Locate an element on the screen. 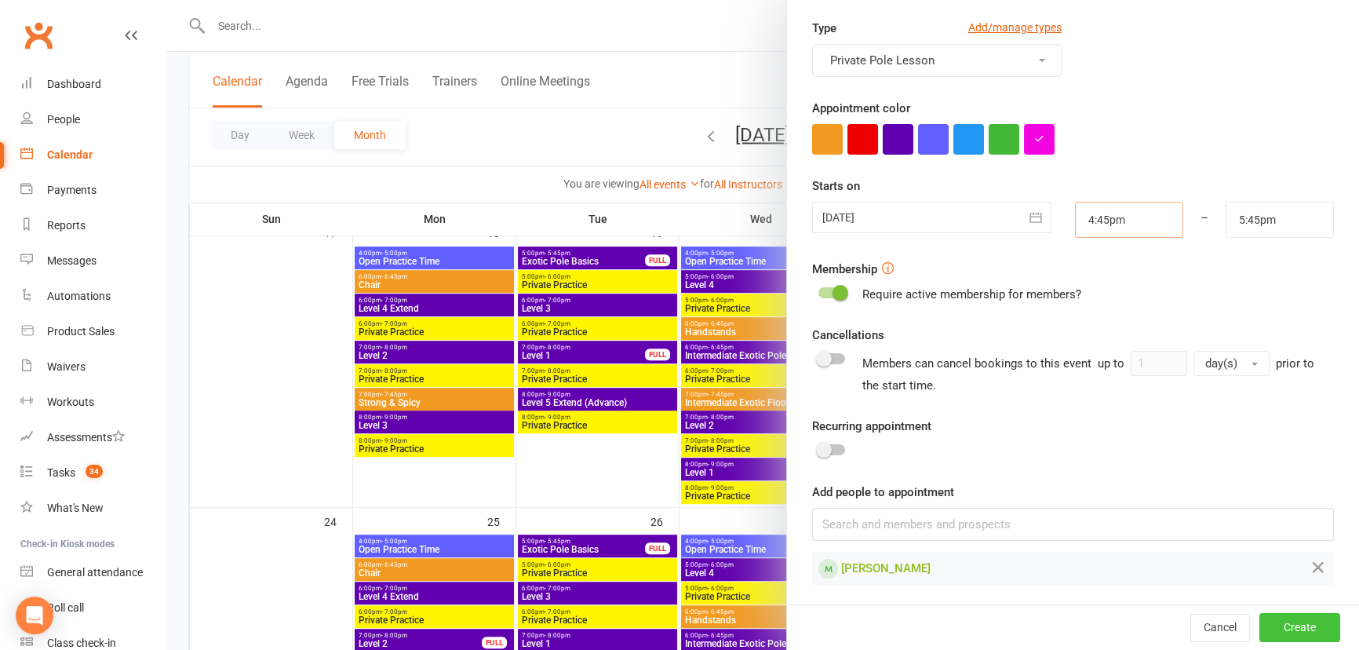 This screenshot has height=650, width=1359. input: Search and members and prospects is located at coordinates (1072, 524).